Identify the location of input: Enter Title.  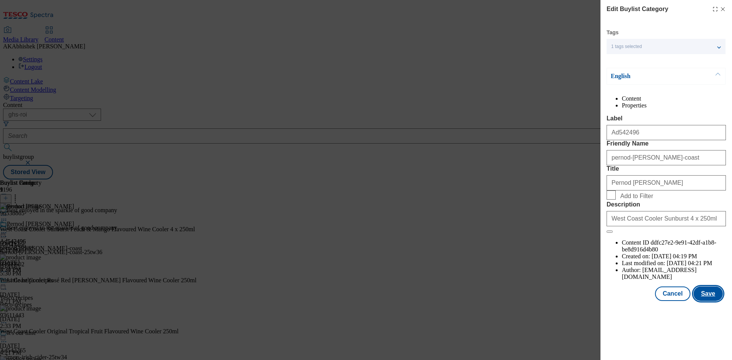
(666, 183).